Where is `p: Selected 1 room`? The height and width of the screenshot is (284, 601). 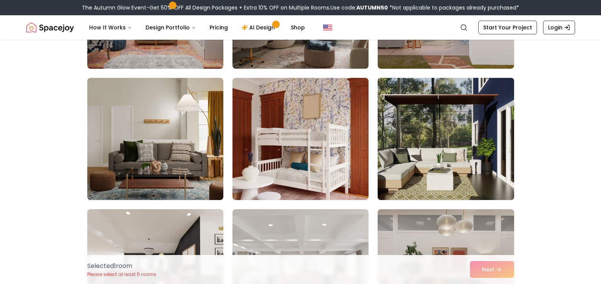 p: Selected 1 room is located at coordinates (122, 266).